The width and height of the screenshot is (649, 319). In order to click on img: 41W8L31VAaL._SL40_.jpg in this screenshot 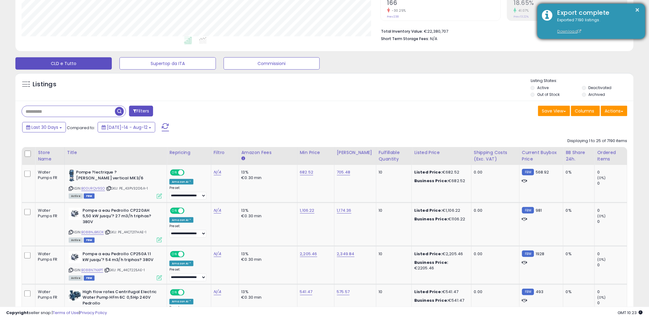, I will do `click(71, 176)`.